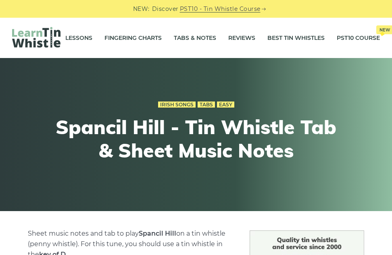 The width and height of the screenshot is (392, 255). I want to click on a: Tabs & Notes, so click(195, 38).